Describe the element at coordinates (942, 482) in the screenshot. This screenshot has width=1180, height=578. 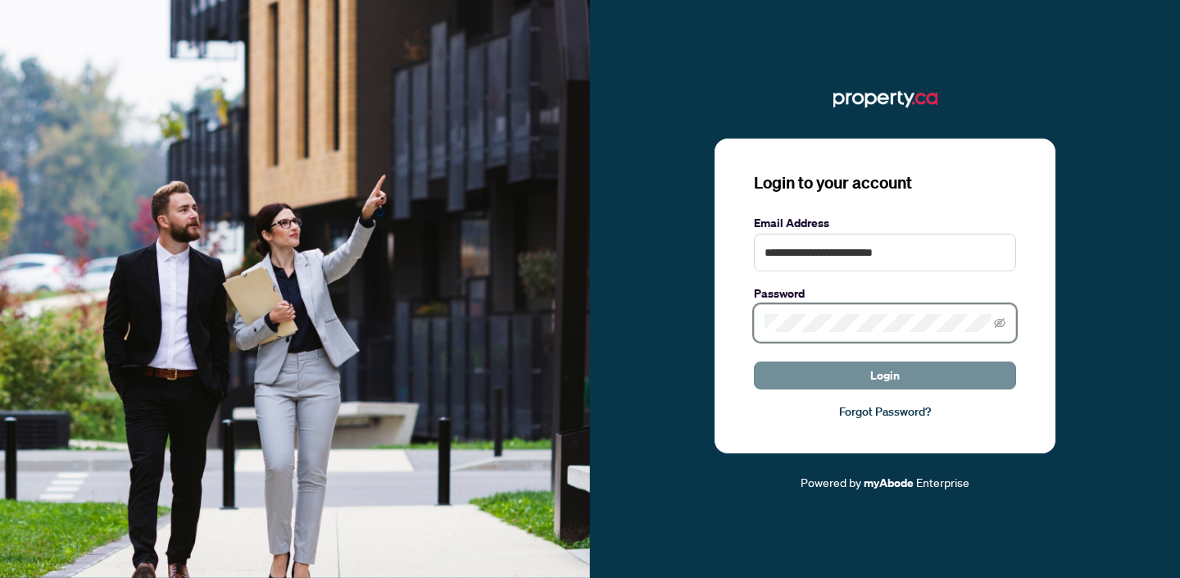
I see `span: Enterprise` at that location.